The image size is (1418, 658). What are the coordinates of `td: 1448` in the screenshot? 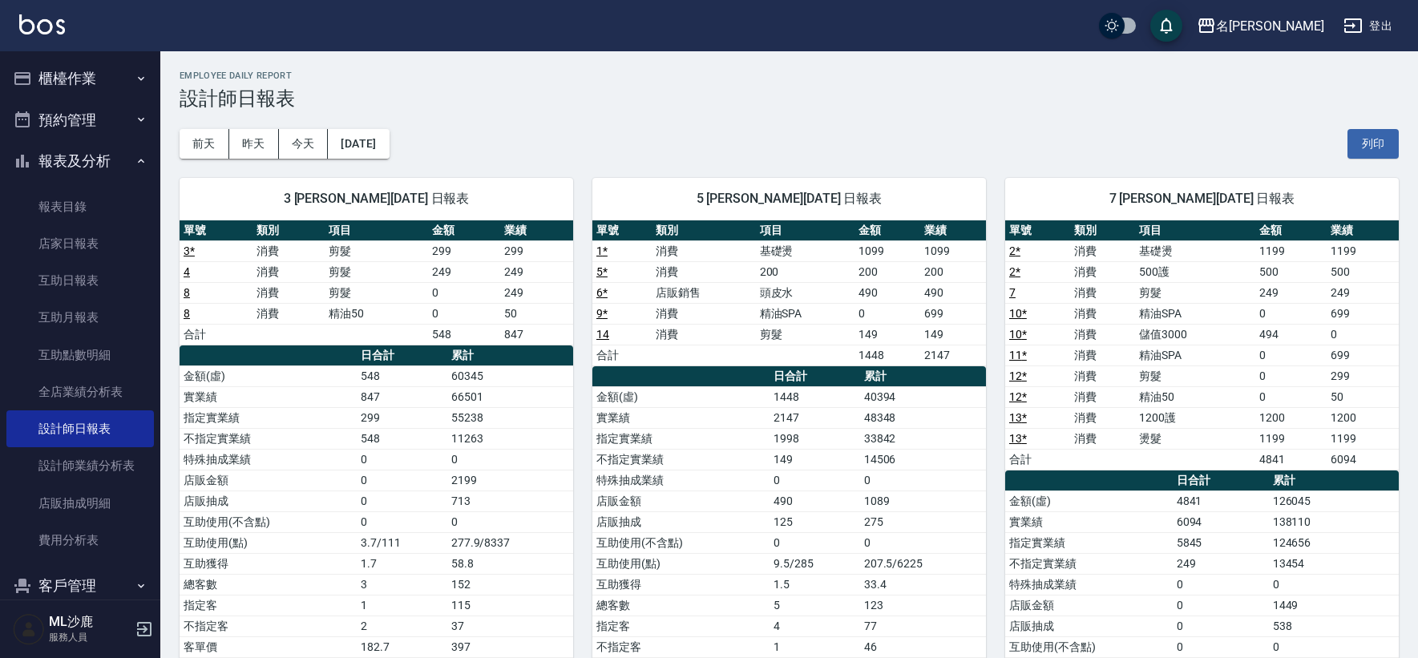 It's located at (814, 397).